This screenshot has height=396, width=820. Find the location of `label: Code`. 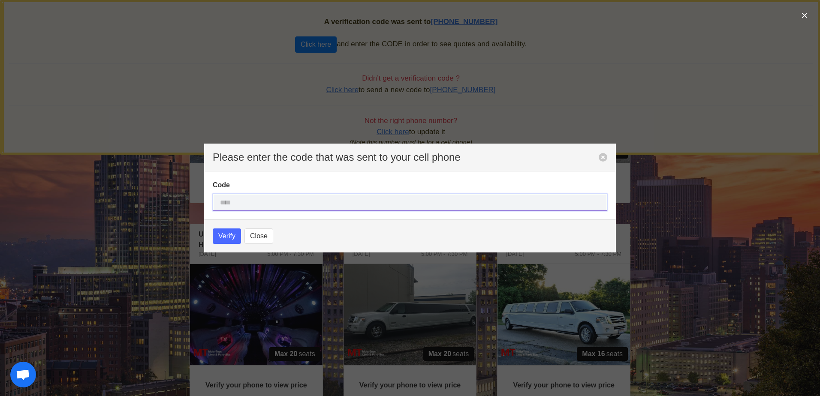

label: Code is located at coordinates (410, 185).